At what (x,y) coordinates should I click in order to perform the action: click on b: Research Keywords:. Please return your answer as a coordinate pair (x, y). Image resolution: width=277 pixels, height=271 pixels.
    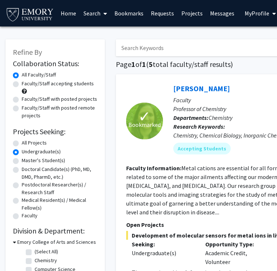
    Looking at the image, I should click on (199, 127).